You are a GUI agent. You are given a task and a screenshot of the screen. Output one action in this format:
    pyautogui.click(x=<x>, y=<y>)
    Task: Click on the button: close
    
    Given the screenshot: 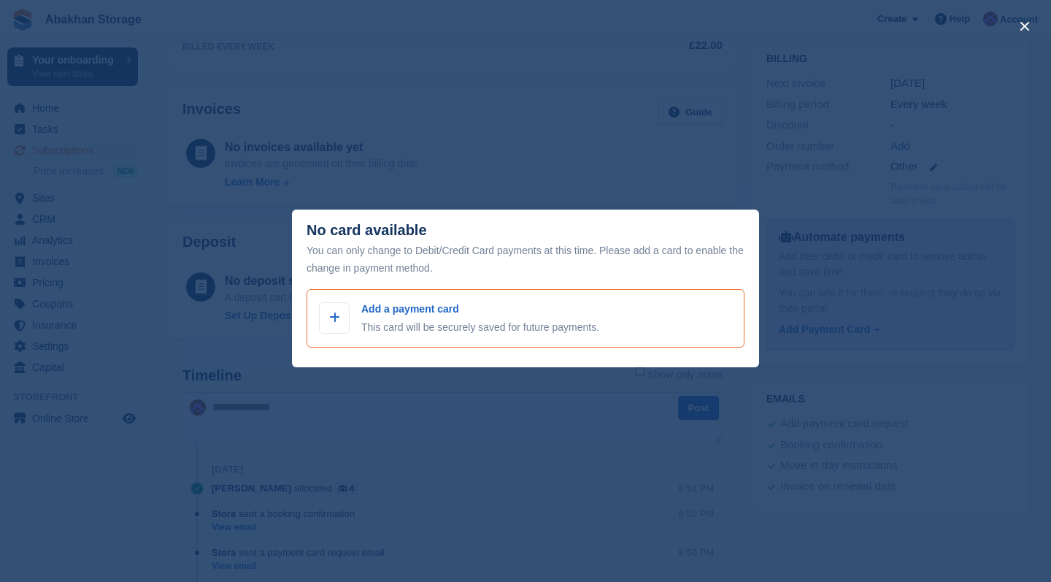 What is the action you would take?
    pyautogui.click(x=1025, y=26)
    